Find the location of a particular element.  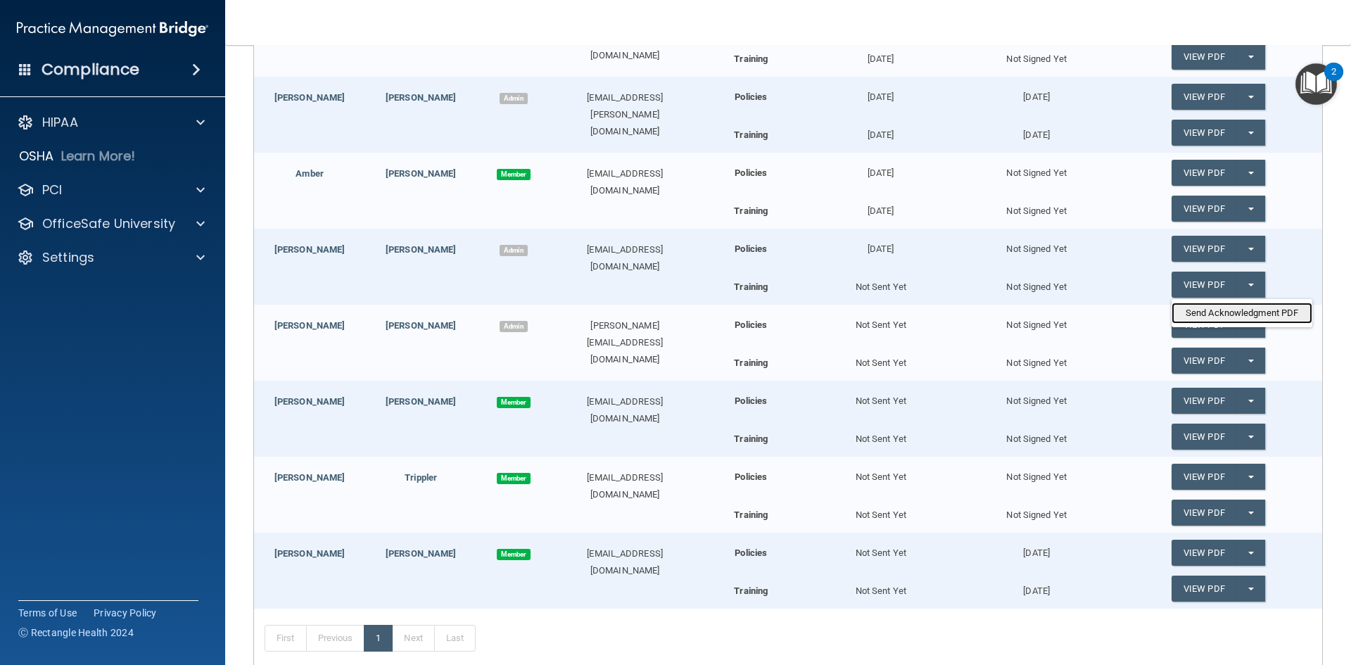

h4: Compliance is located at coordinates (90, 70).